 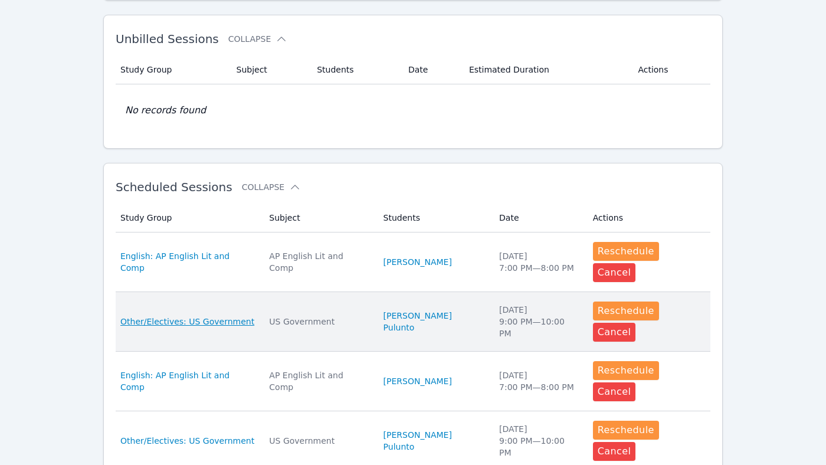 I want to click on span: Scheduled Sessions, so click(x=174, y=187).